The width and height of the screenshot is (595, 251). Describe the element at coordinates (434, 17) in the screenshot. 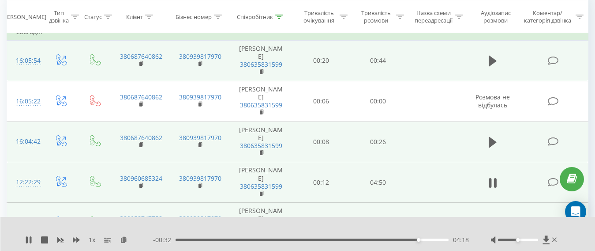

I see `div: Назва схеми переадресації` at that location.